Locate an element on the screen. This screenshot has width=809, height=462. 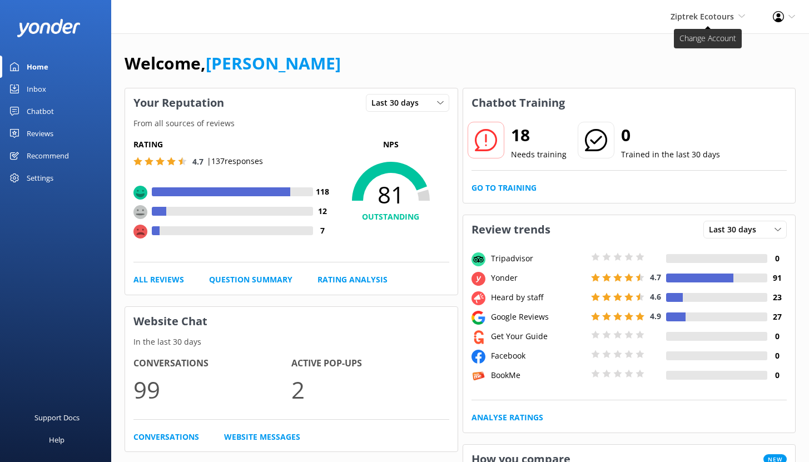
h2: 18 is located at coordinates (539, 135).